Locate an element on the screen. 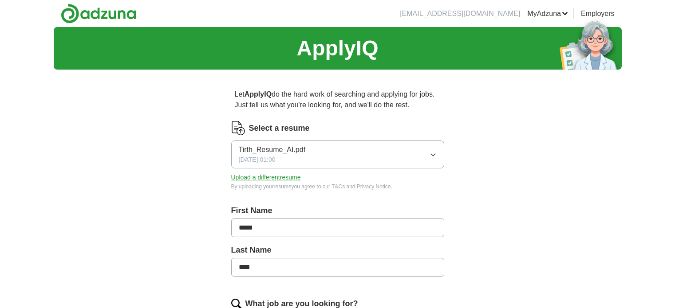 The width and height of the screenshot is (675, 308). span: Tirth_Resume_AI.pdf is located at coordinates (272, 150).